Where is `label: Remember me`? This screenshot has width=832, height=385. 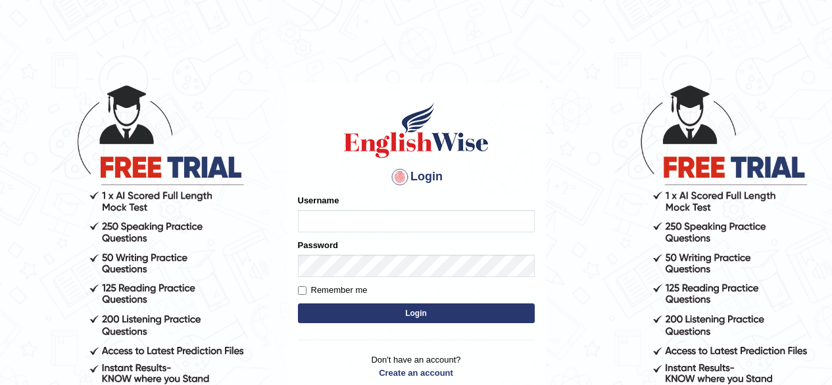 label: Remember me is located at coordinates (333, 290).